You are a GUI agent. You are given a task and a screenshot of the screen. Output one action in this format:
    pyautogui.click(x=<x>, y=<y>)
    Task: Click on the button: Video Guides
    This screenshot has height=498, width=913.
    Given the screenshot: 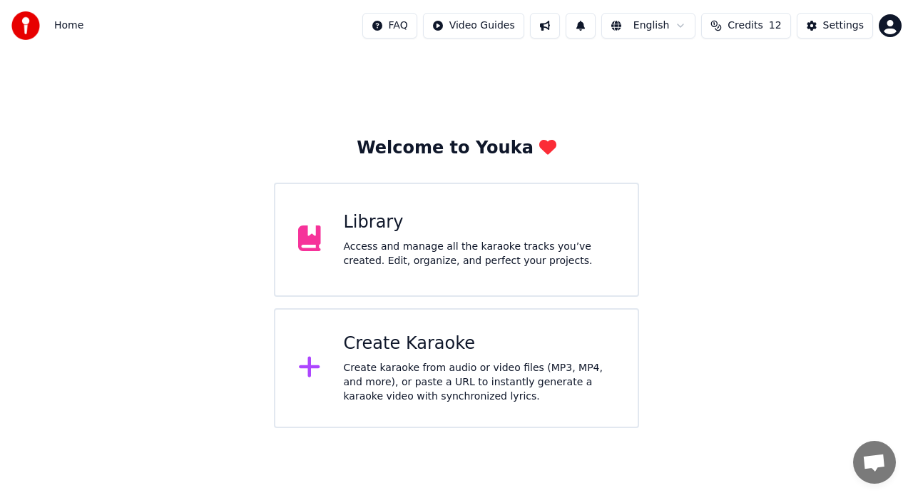 What is the action you would take?
    pyautogui.click(x=474, y=26)
    